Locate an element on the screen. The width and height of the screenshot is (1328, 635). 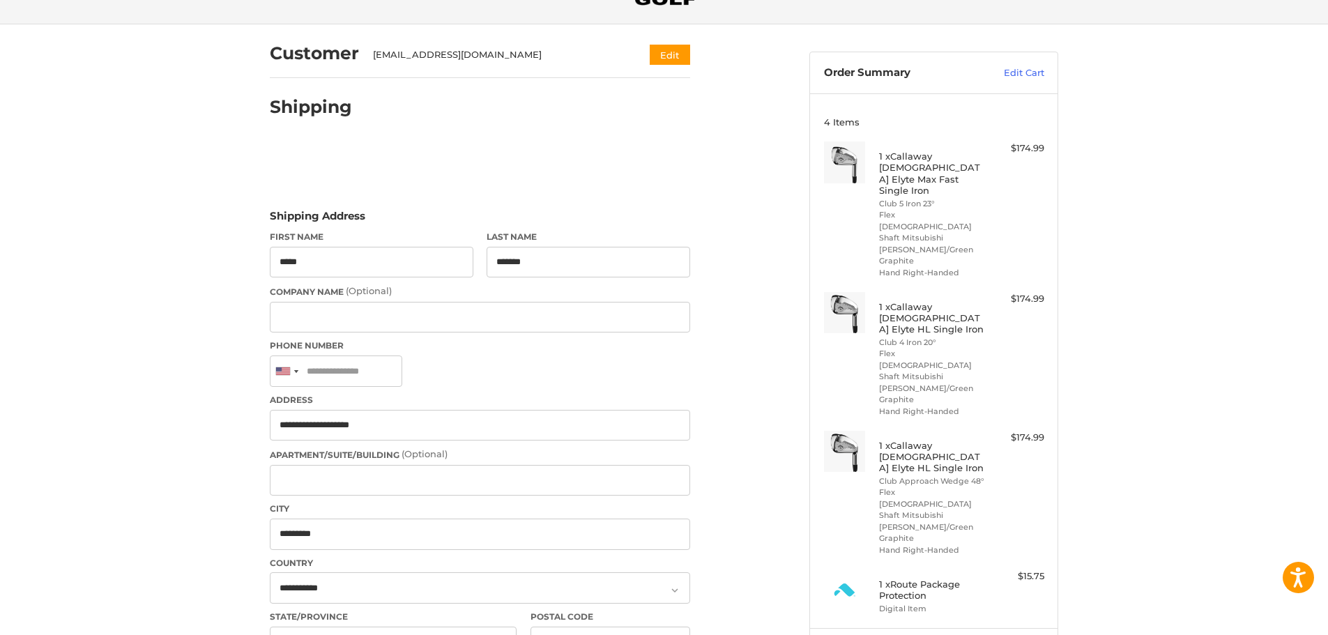
label: Address is located at coordinates (480, 400).